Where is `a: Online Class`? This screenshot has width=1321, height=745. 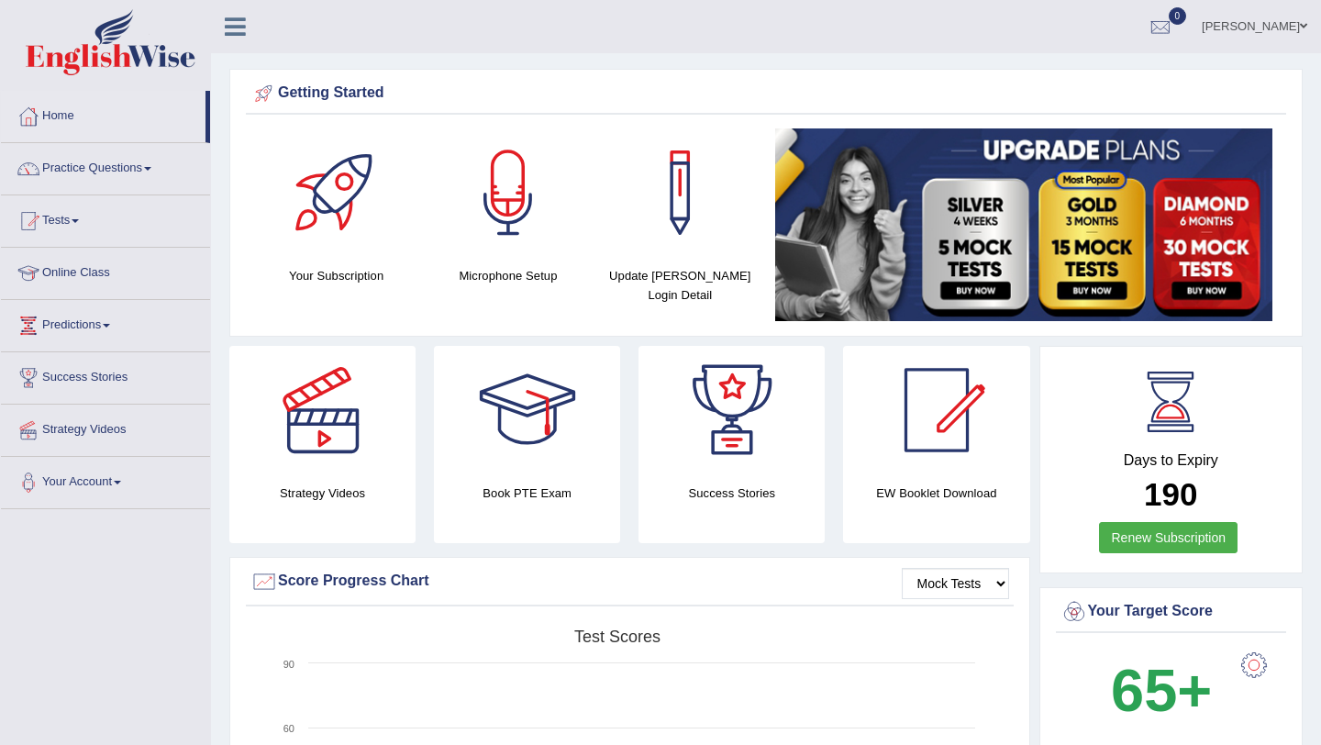 a: Online Class is located at coordinates (105, 271).